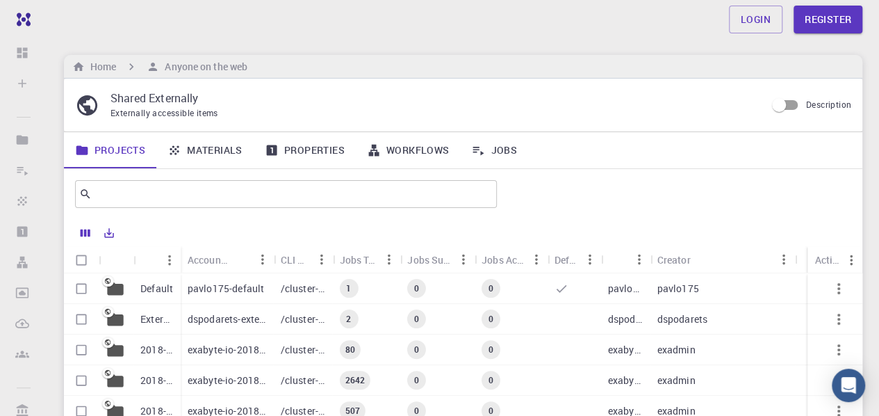 This screenshot has width=879, height=416. What do you see at coordinates (156, 288) in the screenshot?
I see `p: Default` at bounding box center [156, 288].